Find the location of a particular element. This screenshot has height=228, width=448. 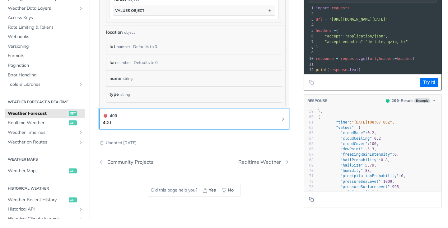

button: Show subpages for Tools & Libraries is located at coordinates (81, 84).